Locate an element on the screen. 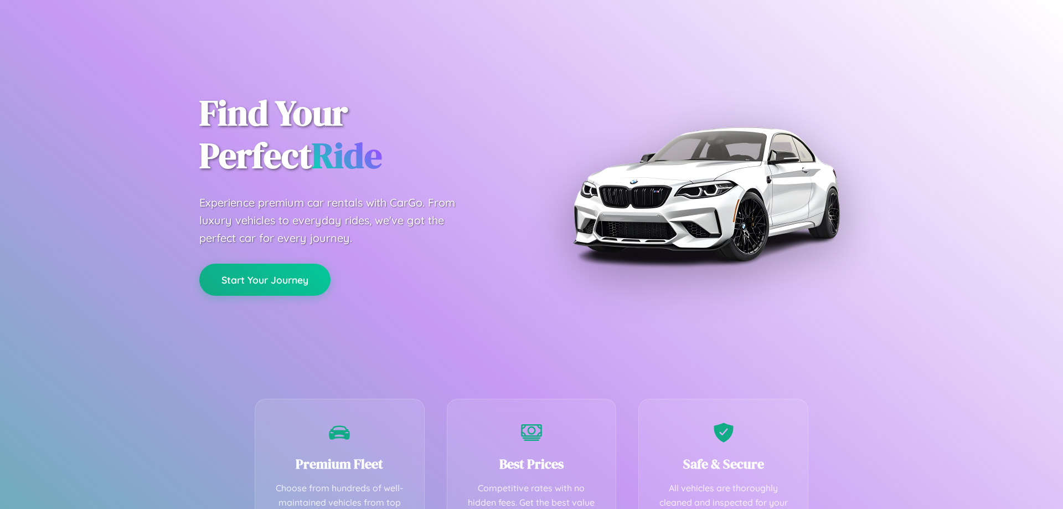  img: Premium BMW car rental vehicle is located at coordinates (706, 194).